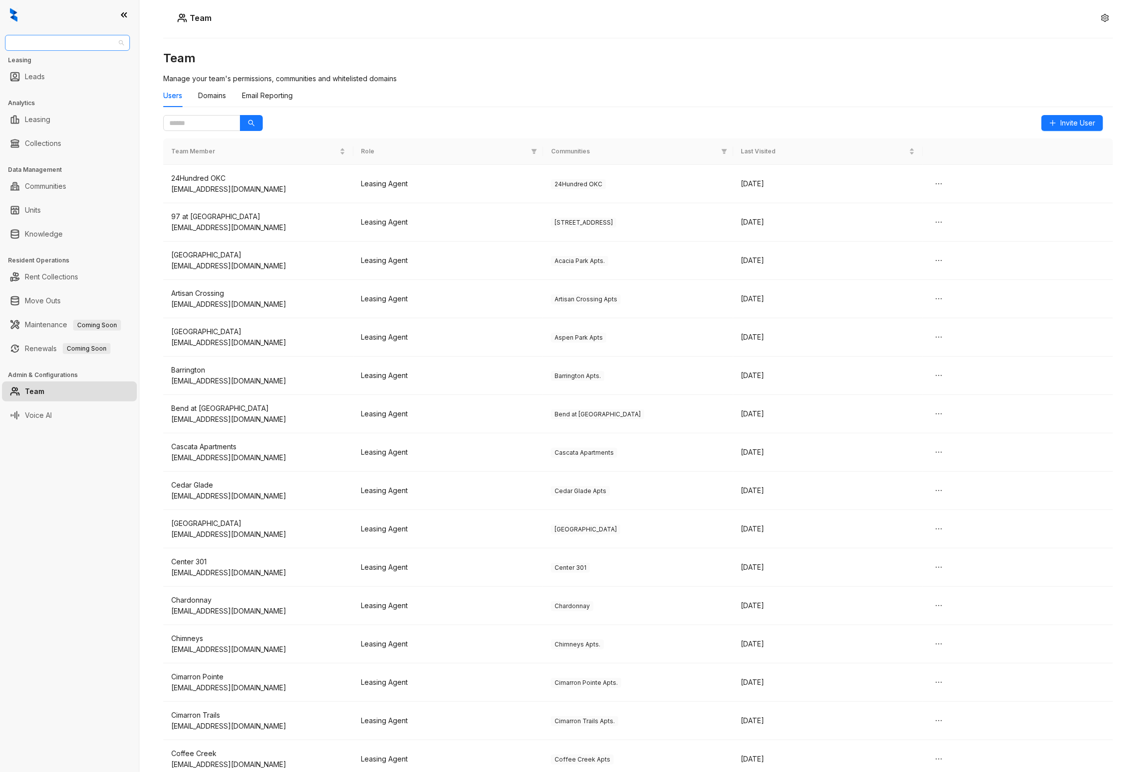 The image size is (1137, 772). I want to click on div: 24Hundred OKC, so click(258, 178).